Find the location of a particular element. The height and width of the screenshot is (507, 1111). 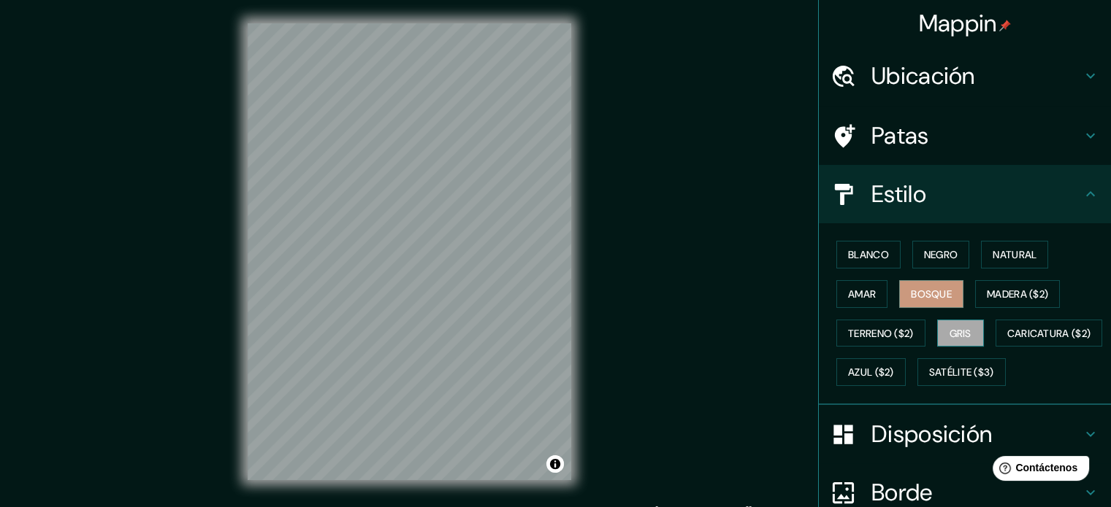

font: Mappin is located at coordinates (957, 23).